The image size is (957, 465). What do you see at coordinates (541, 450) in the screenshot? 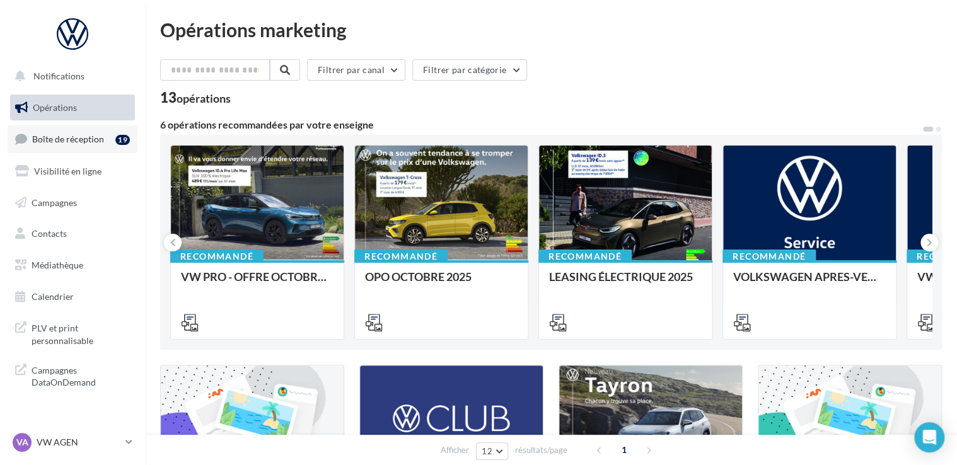
I see `span: résultats/page` at bounding box center [541, 450].